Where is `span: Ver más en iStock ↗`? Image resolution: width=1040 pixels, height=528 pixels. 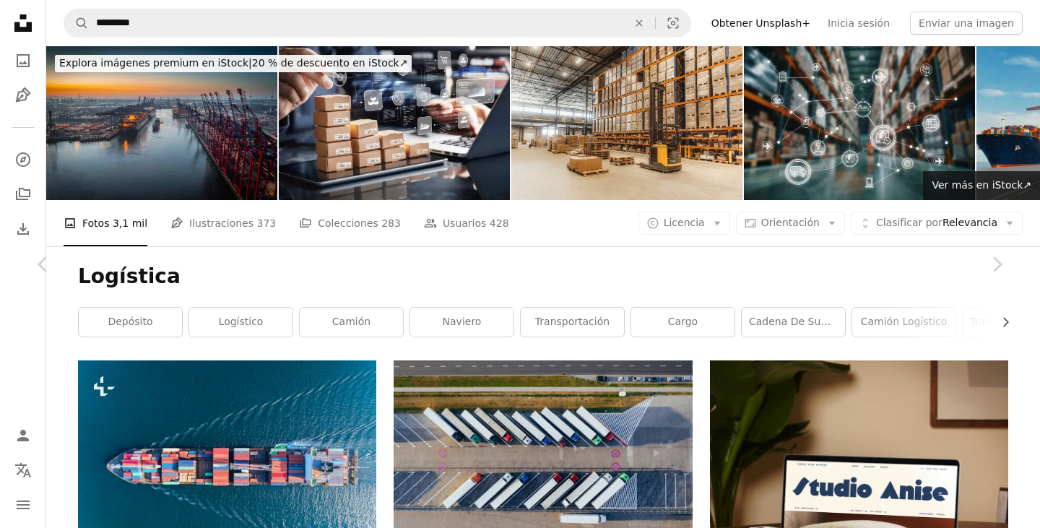
span: Ver más en iStock ↗ is located at coordinates (981, 185).